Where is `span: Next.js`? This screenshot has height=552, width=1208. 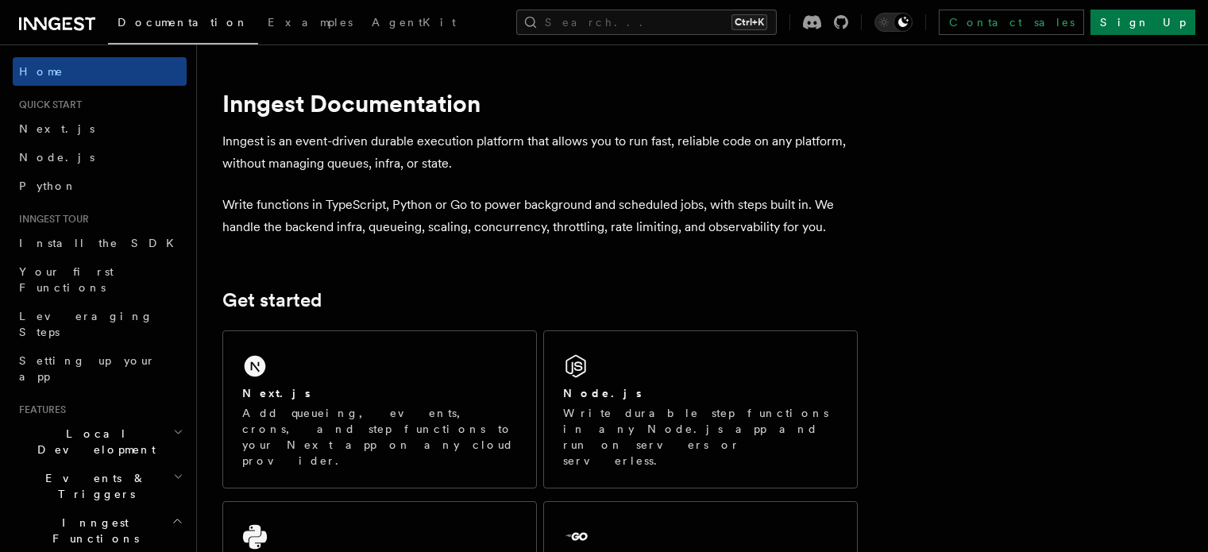 span: Next.js is located at coordinates (56, 129).